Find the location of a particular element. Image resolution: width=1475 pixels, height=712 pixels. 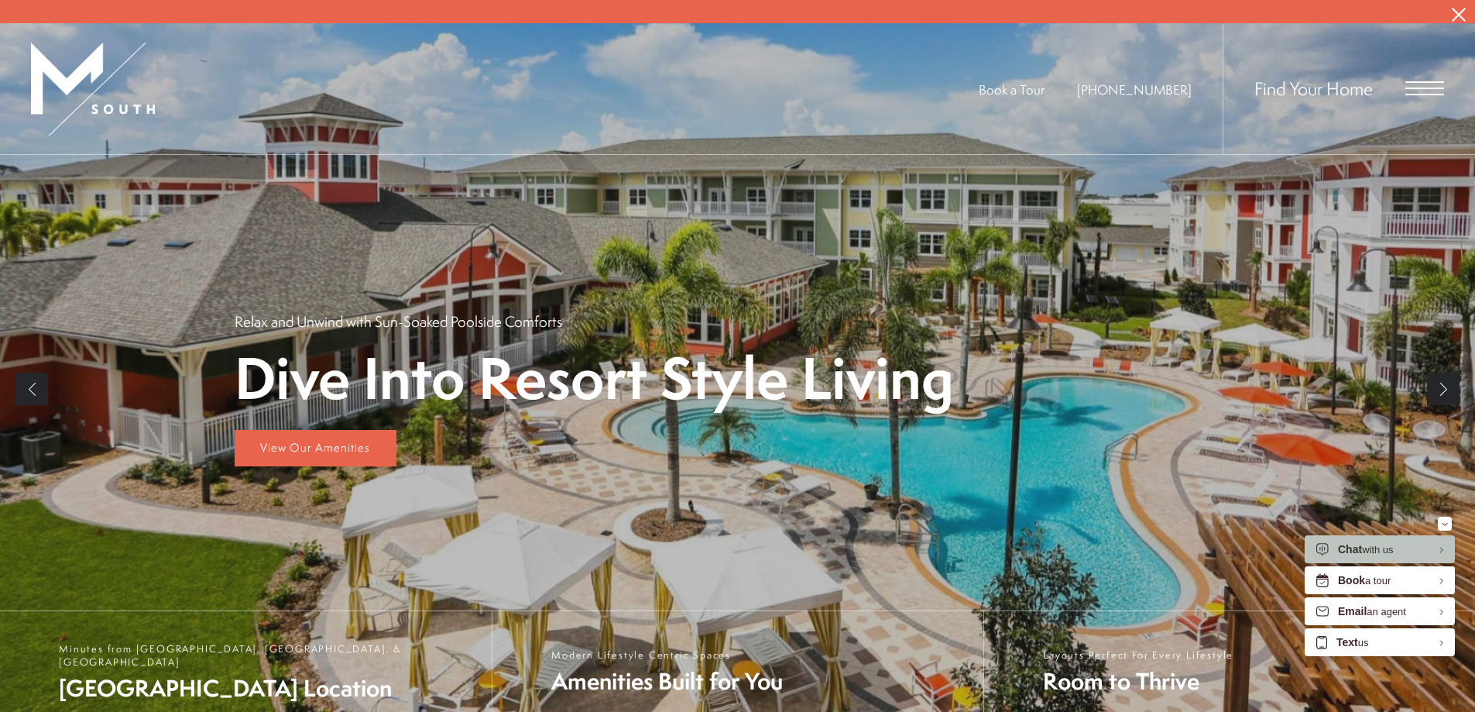

span: Layouts Perfect For Every Lifestyle is located at coordinates (1138, 654).